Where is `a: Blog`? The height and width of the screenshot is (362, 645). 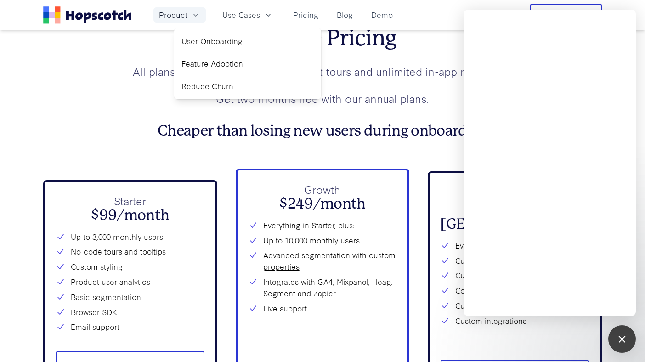
a: Blog is located at coordinates (344, 15).